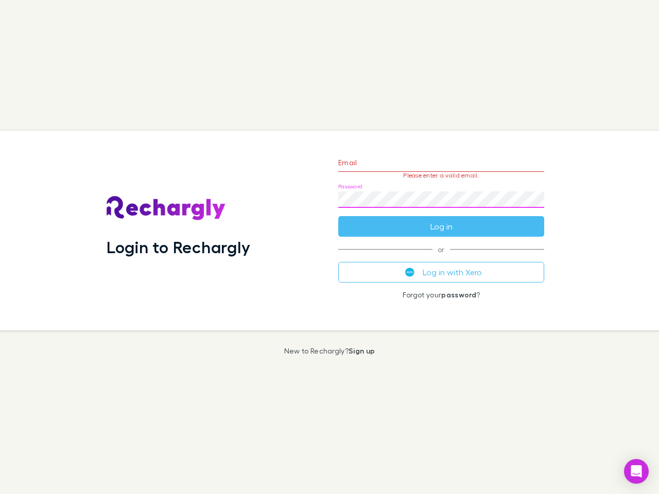 This screenshot has width=659, height=494. Describe the element at coordinates (636, 471) in the screenshot. I see `div: Open Intercom Messenger` at that location.